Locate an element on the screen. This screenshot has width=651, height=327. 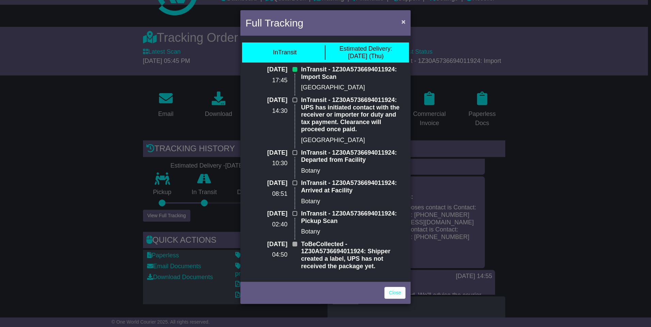
p: 08:51 is located at coordinates (266, 194).